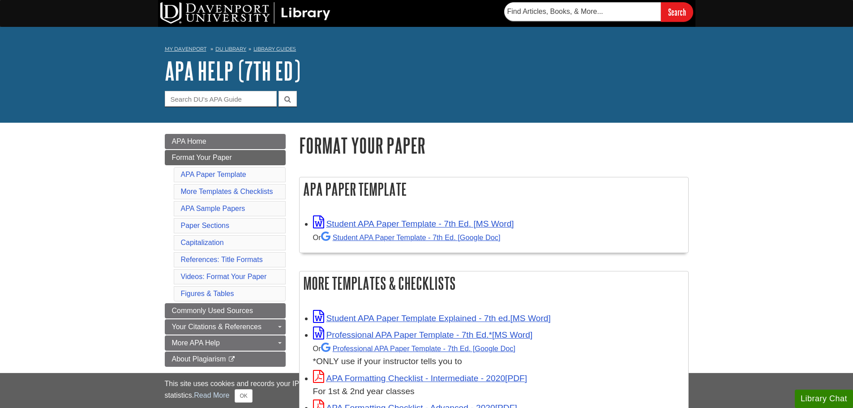 The width and height of the screenshot is (853, 408). I want to click on a: Student APA Paper Template - 7th Ed. [Google Doc], so click(410, 237).